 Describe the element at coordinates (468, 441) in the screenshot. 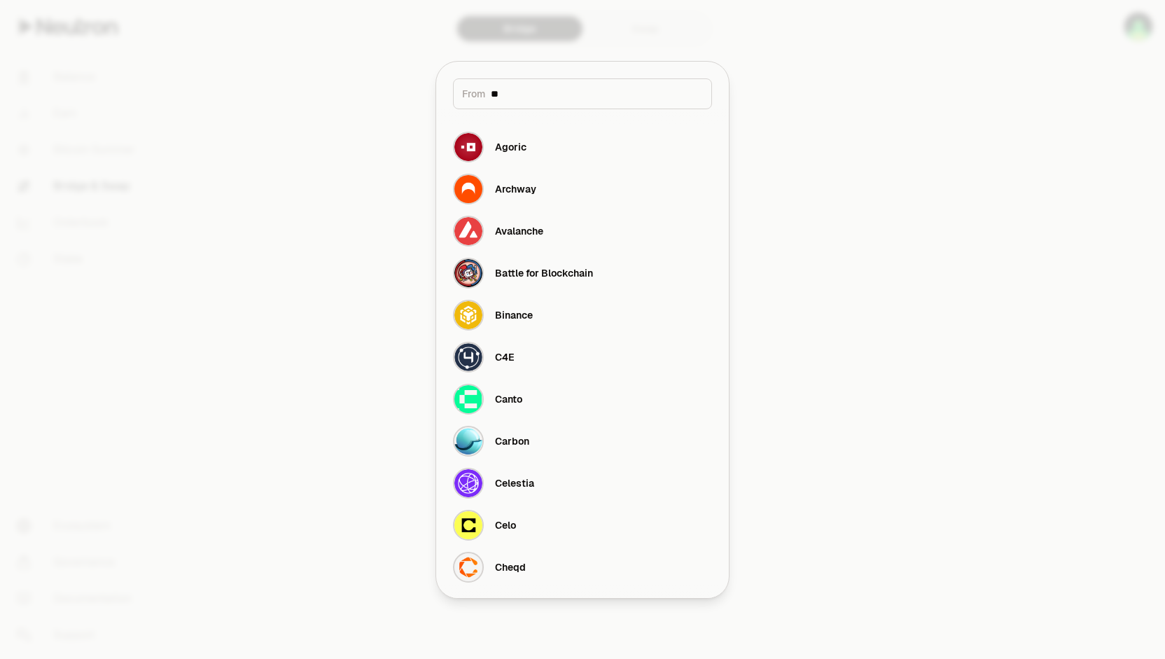

I see `img: Carbon Logo` at that location.